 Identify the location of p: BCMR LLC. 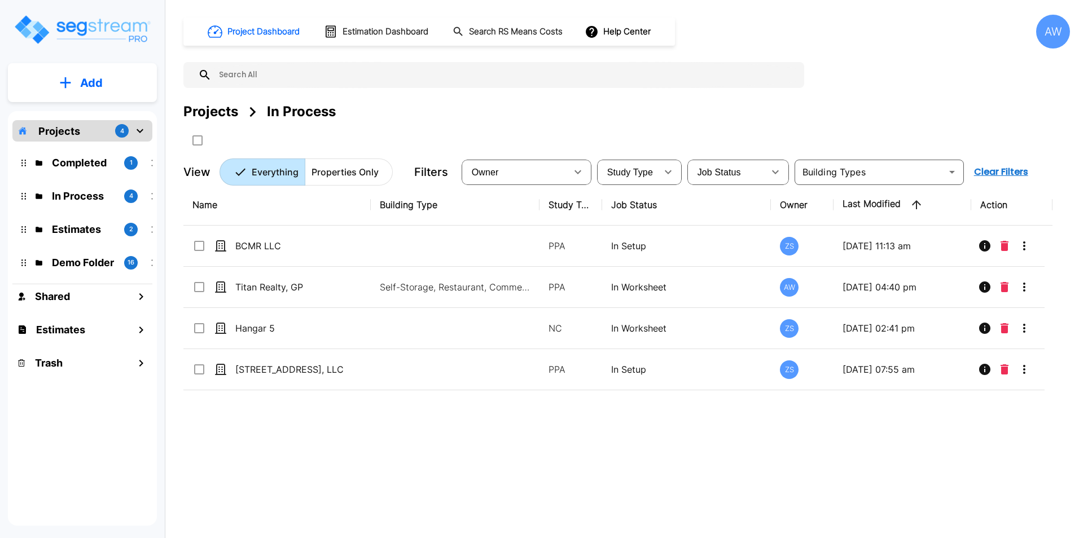
(292, 246).